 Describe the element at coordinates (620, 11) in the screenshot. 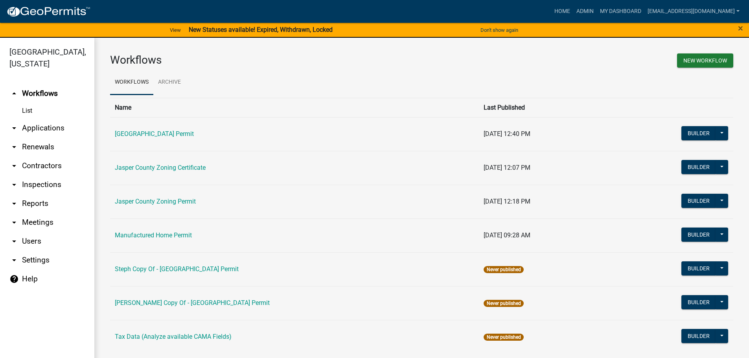

I see `a: My Dashboard` at that location.